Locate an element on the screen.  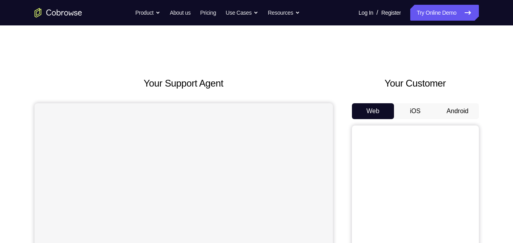
button: Resources is located at coordinates (283, 13).